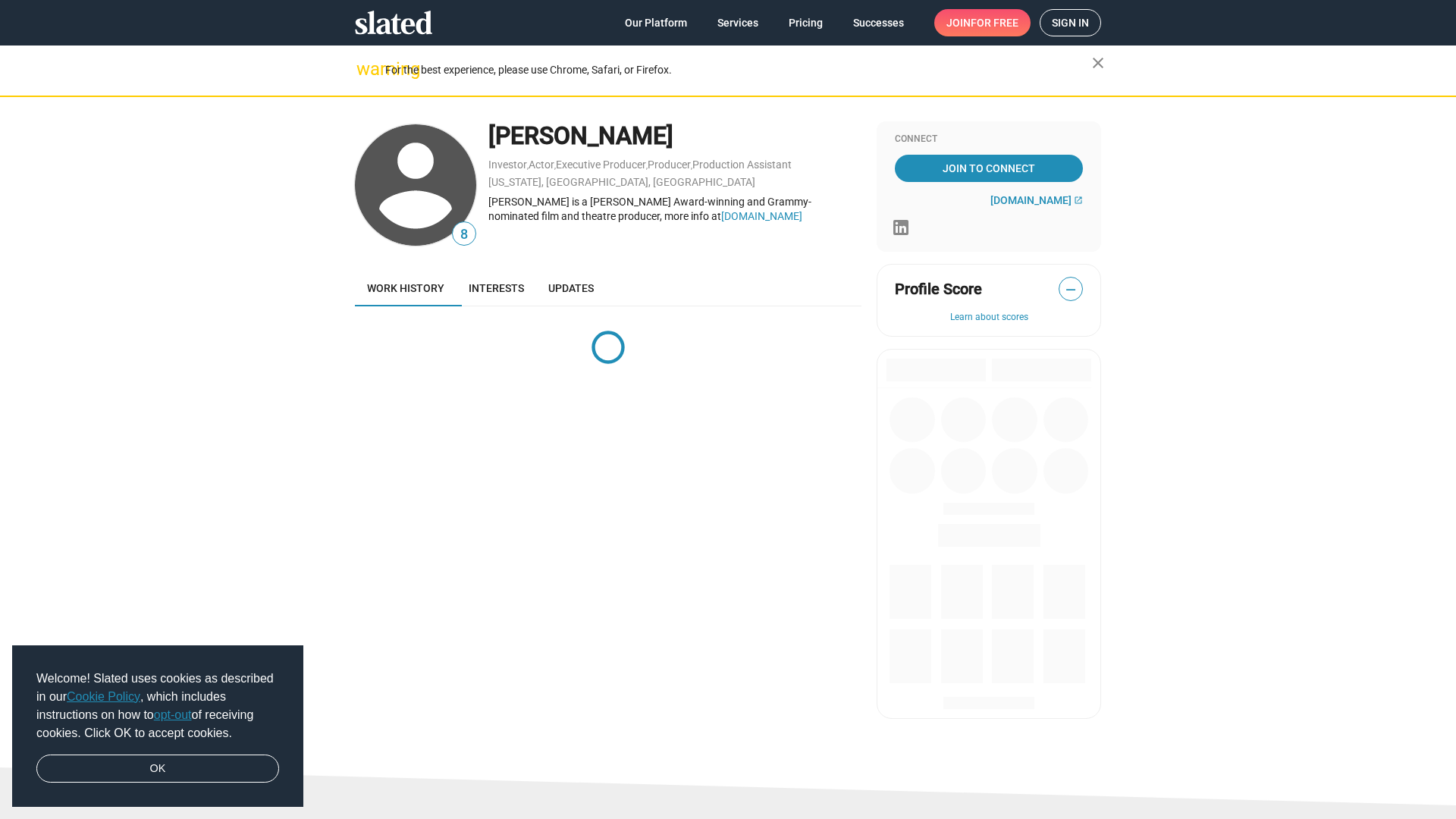 The width and height of the screenshot is (1456, 819). I want to click on span: Join To Connect, so click(989, 168).